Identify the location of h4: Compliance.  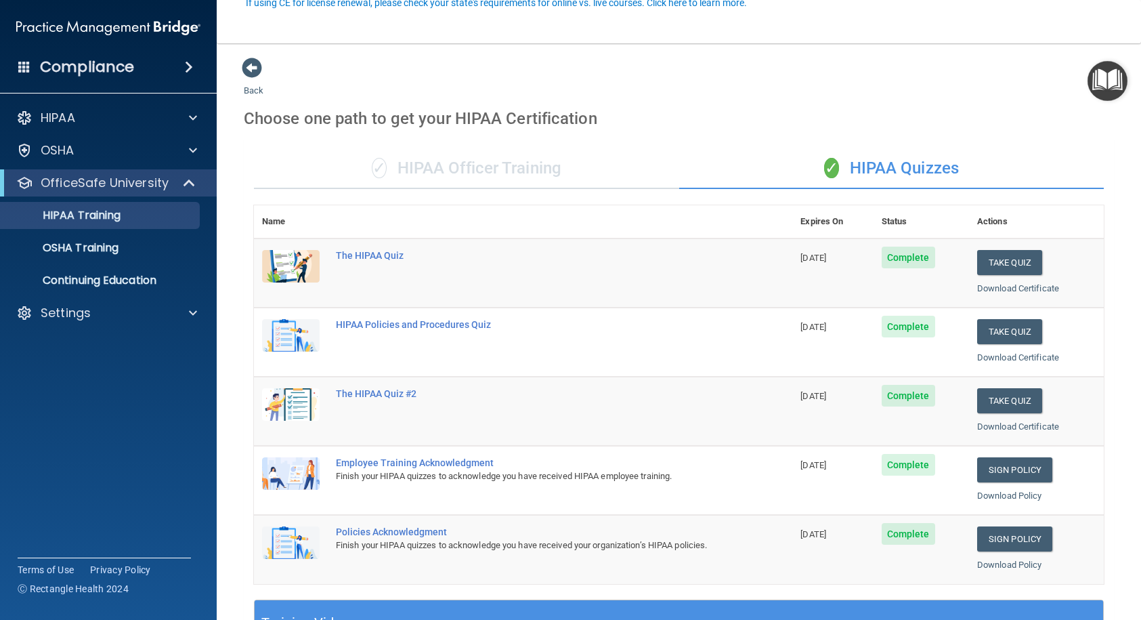
(87, 67).